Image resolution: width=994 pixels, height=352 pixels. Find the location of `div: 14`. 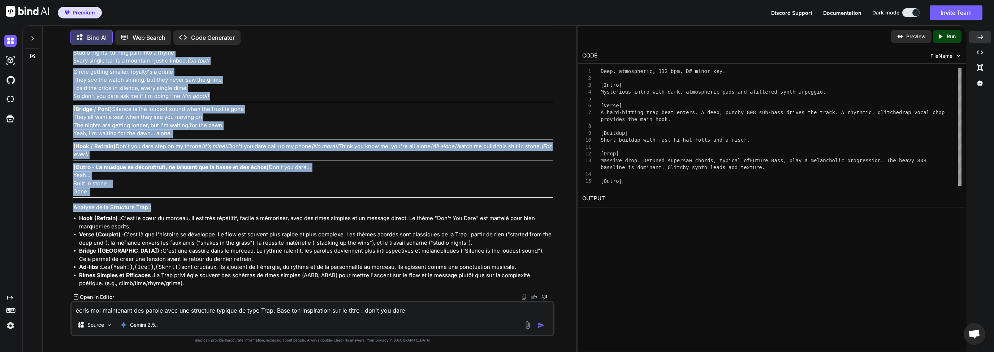

div: 14 is located at coordinates (587, 174).